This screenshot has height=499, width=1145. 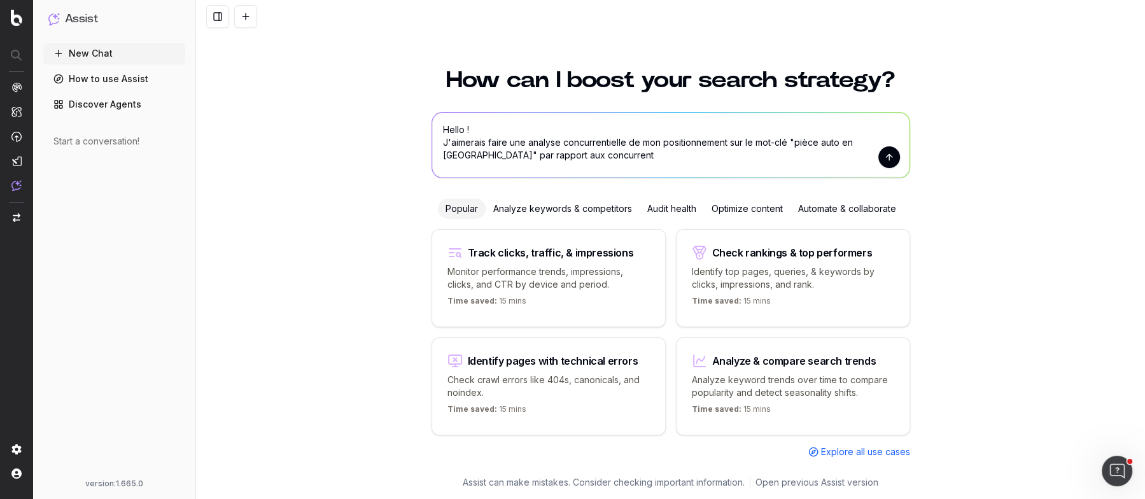 What do you see at coordinates (865, 452) in the screenshot?
I see `span: Explore all use cases` at bounding box center [865, 452].